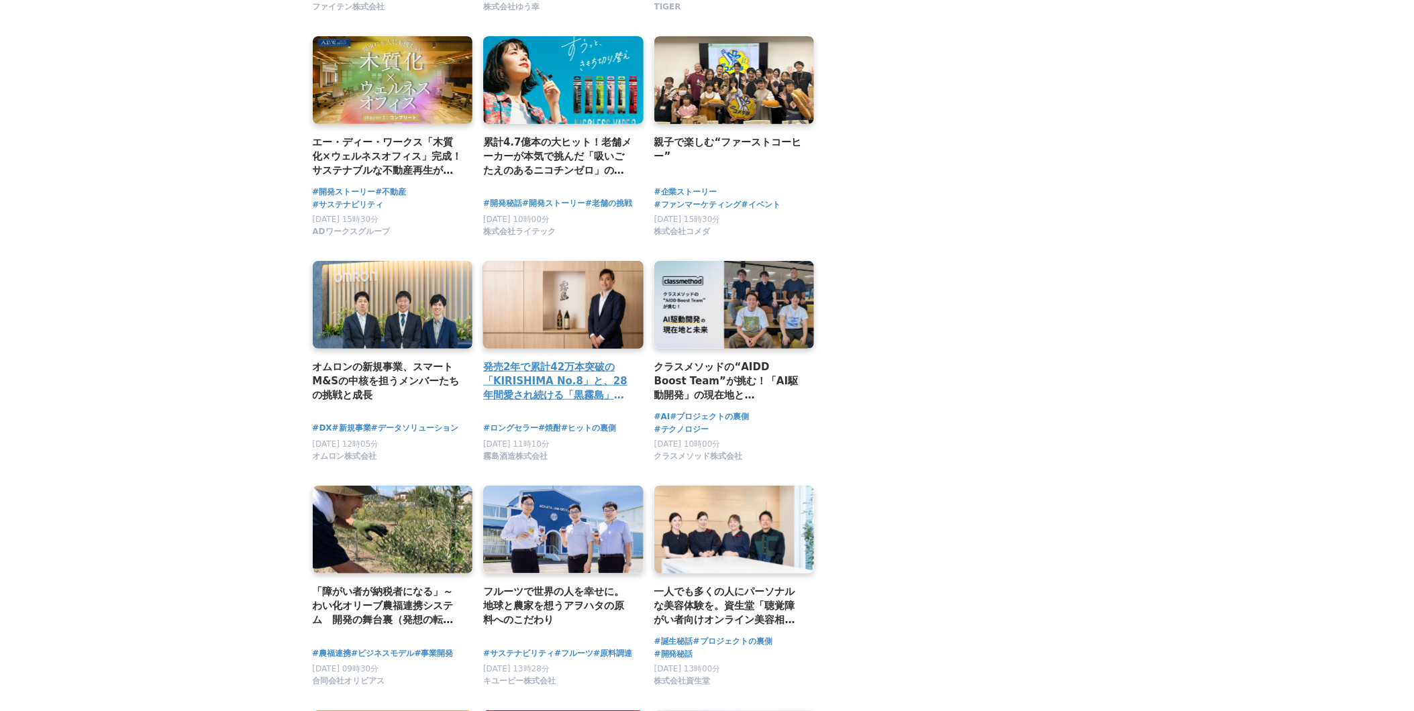 This screenshot has height=711, width=1414. Describe the element at coordinates (574, 654) in the screenshot. I see `span: #フルーツ` at that location.